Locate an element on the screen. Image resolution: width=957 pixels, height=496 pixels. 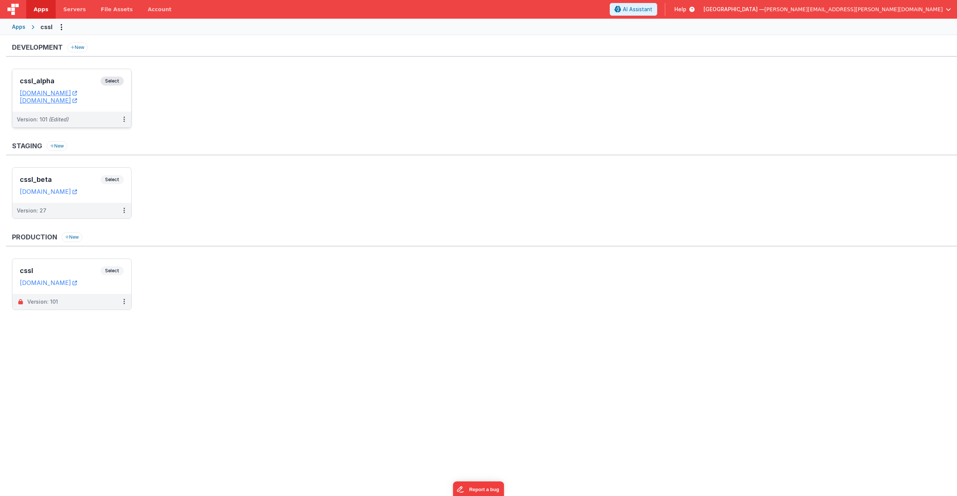
h3: cssl_alpha is located at coordinates (60, 81).